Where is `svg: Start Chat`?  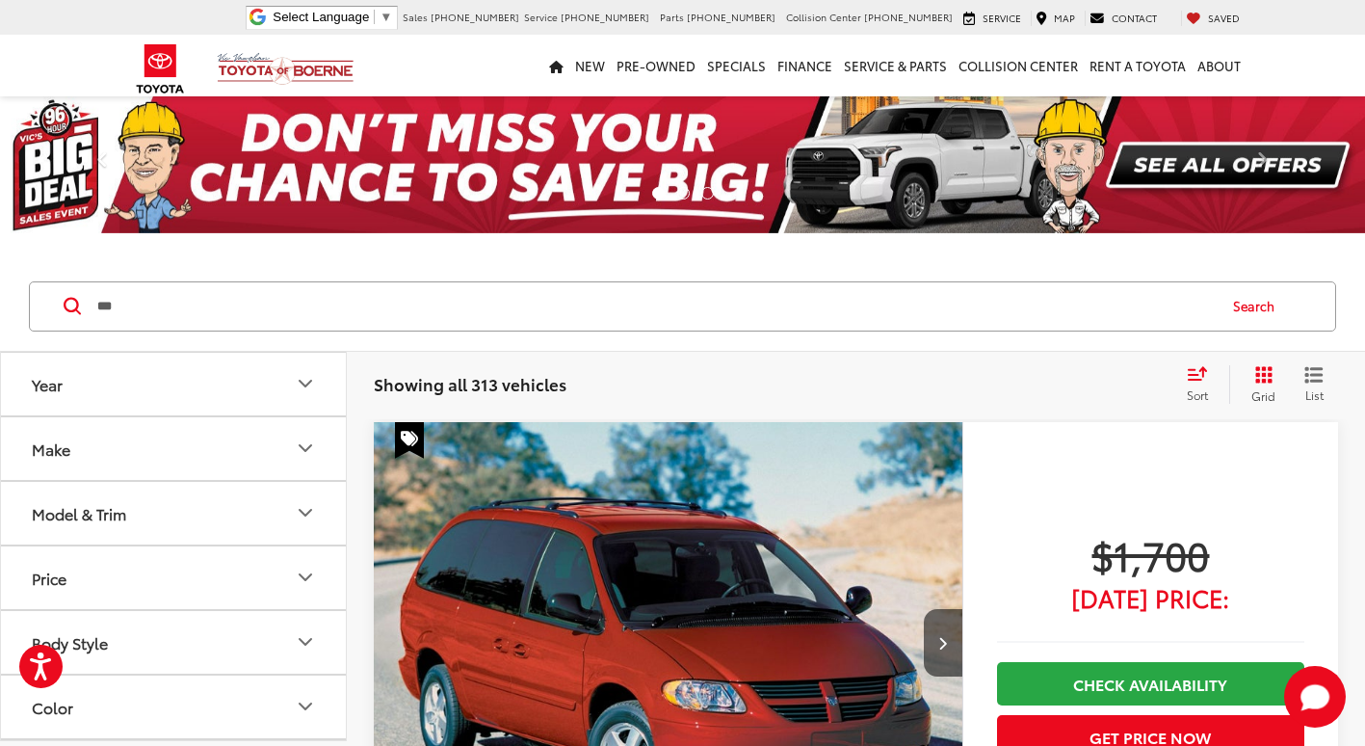
svg: Start Chat is located at coordinates (1315, 697).